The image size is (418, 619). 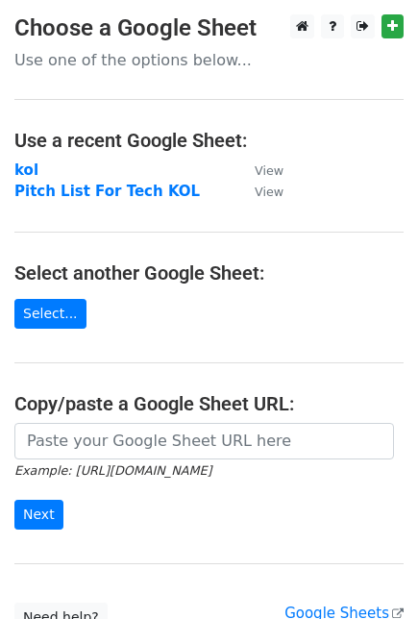 I want to click on p: Use one of the options below..., so click(x=208, y=60).